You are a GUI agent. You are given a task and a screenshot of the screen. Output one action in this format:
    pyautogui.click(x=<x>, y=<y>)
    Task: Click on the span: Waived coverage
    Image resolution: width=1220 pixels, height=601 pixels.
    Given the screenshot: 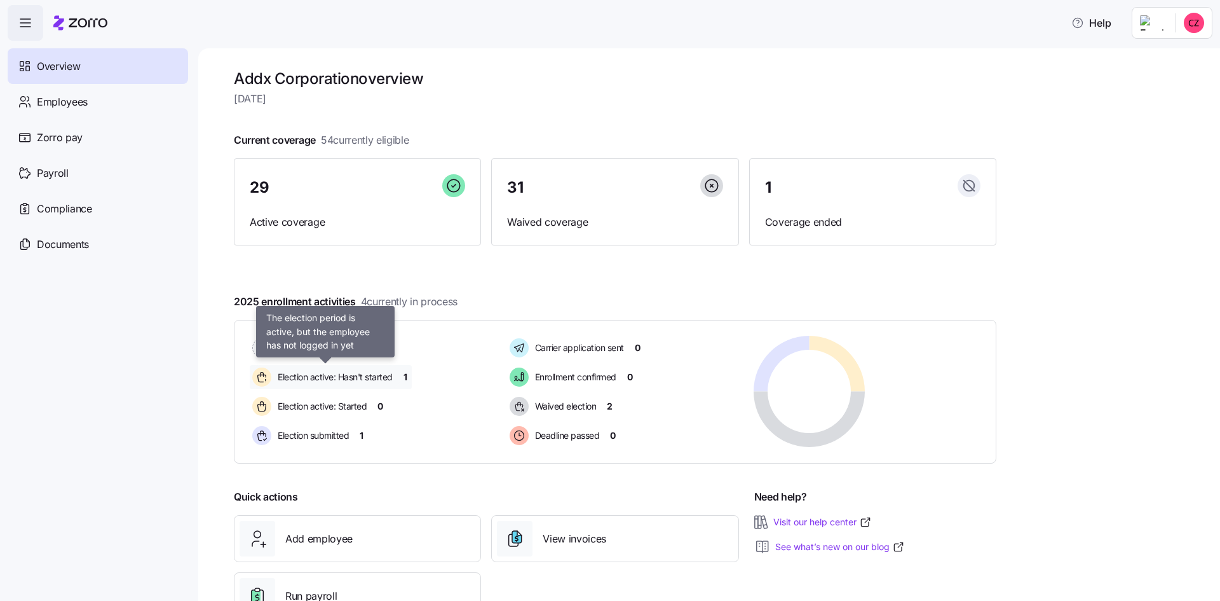 What is the action you would take?
    pyautogui.click(x=615, y=222)
    